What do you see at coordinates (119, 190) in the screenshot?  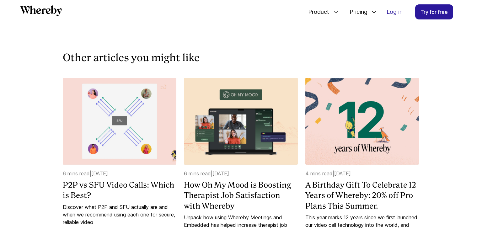 I see `h4: P2P vs SFU Video Calls: Which is Best?` at bounding box center [119, 190].